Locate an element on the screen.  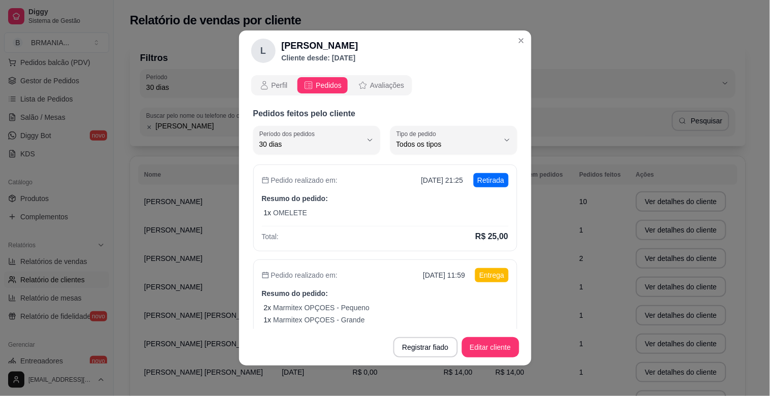
p: Retirada is located at coordinates (491, 180).